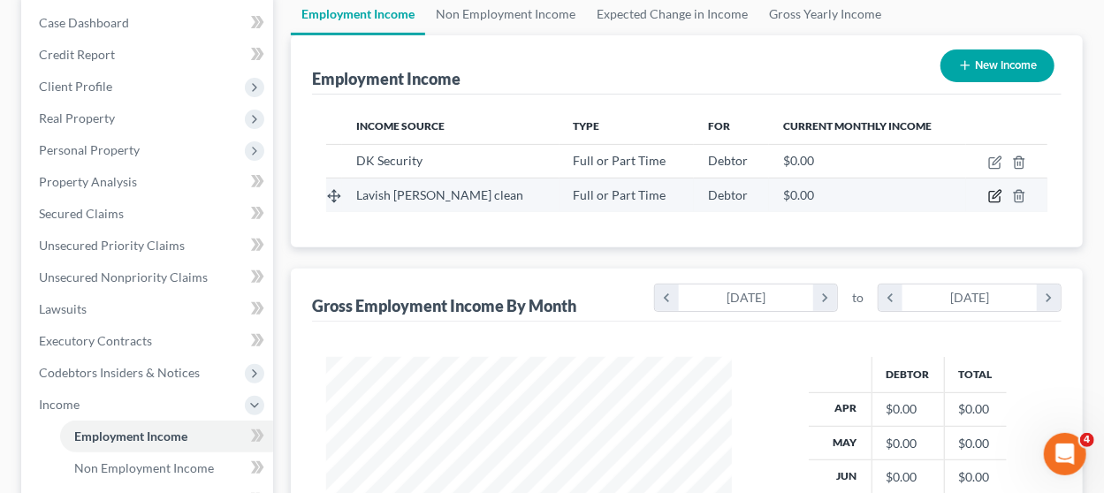  Describe the element at coordinates (75, 86) in the screenshot. I see `span: Client Profile` at that location.